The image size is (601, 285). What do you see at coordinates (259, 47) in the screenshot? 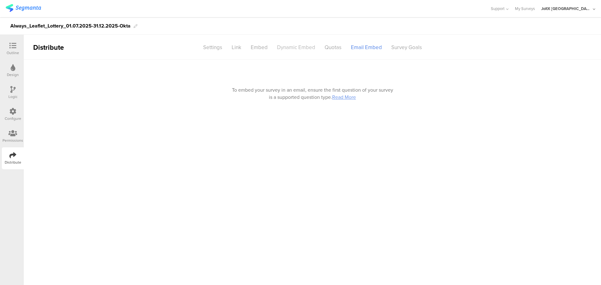
I see `div: Embed` at bounding box center [259, 47].